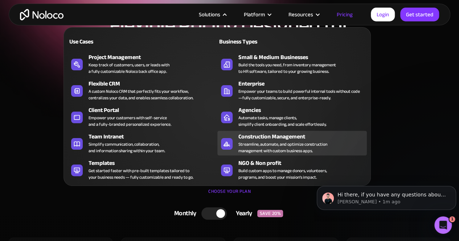 The width and height of the screenshot is (459, 241). Describe the element at coordinates (292, 170) in the screenshot. I see `a: NGO & Non profitBuild custom apps to manage donors, volunteers,programs, and boost your mission’s...` at that location.